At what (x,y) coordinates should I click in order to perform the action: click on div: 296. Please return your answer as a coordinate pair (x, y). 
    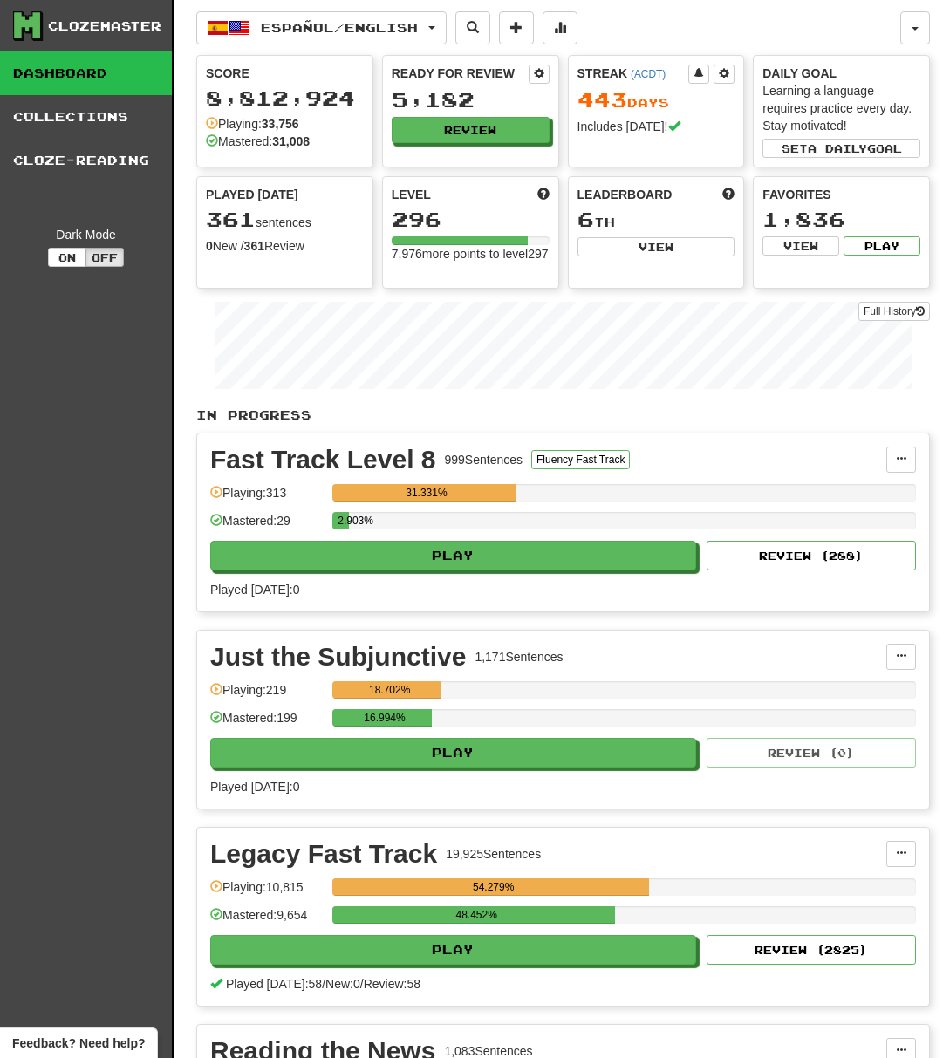
    Looking at the image, I should click on (470, 219).